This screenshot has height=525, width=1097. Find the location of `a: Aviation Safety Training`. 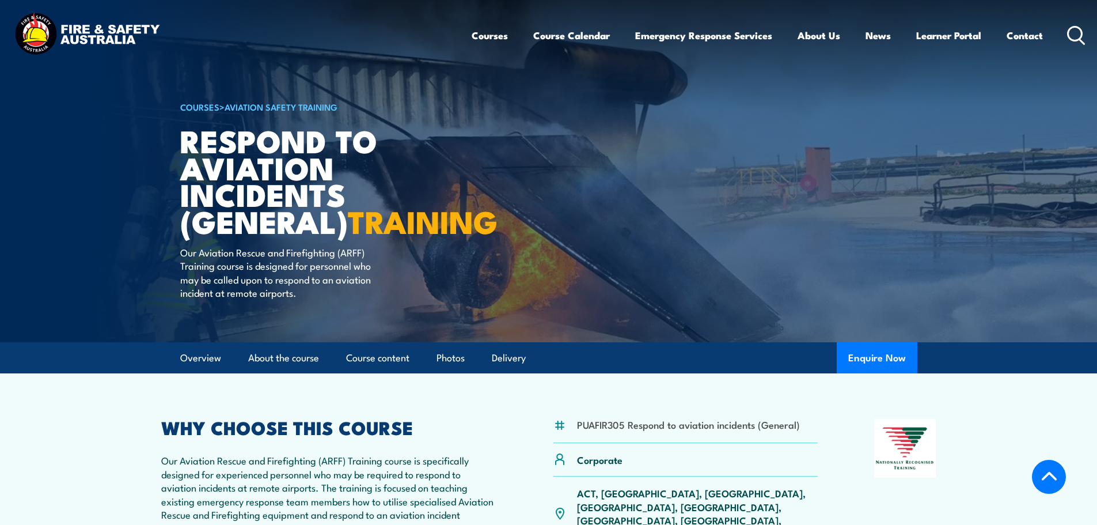

a: Aviation Safety Training is located at coordinates (281, 107).